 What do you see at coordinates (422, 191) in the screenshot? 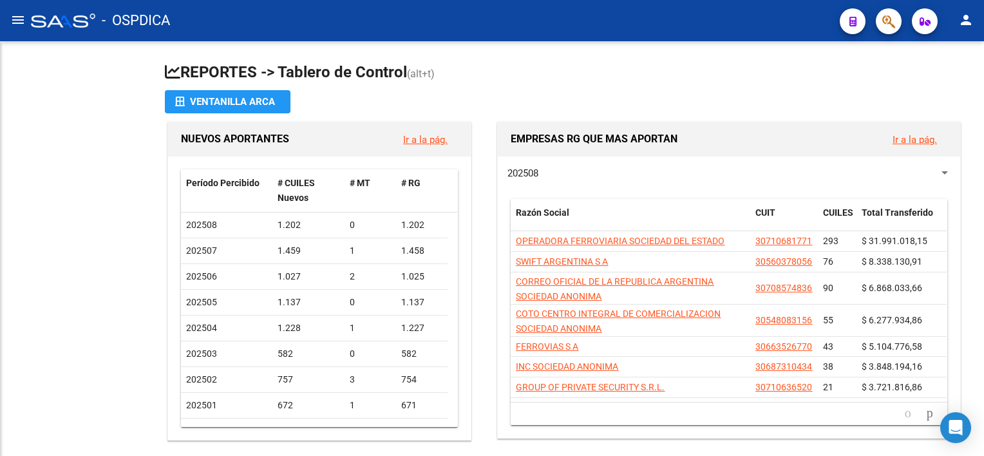
I see `datatable-header-cell: # RG` at bounding box center [422, 191].